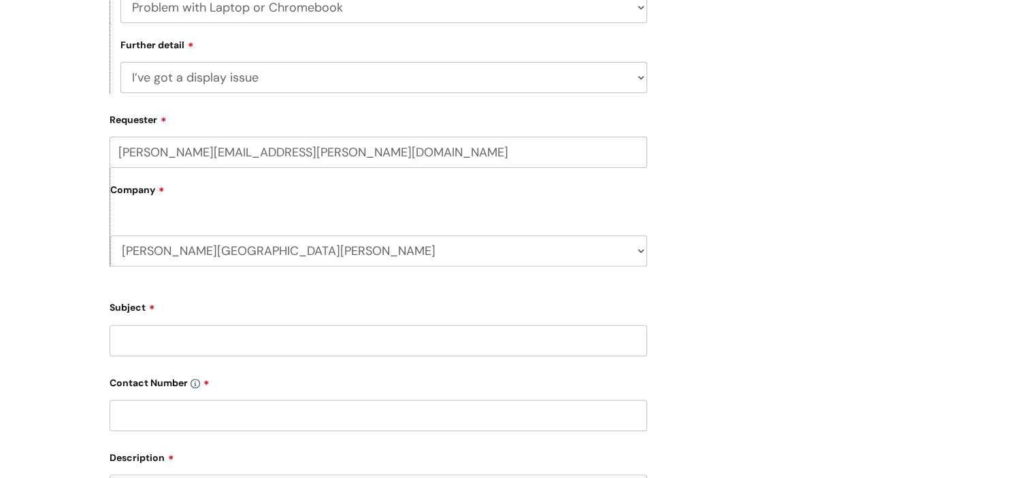 This screenshot has height=478, width=1035. I want to click on img: info-icon.svg, so click(195, 384).